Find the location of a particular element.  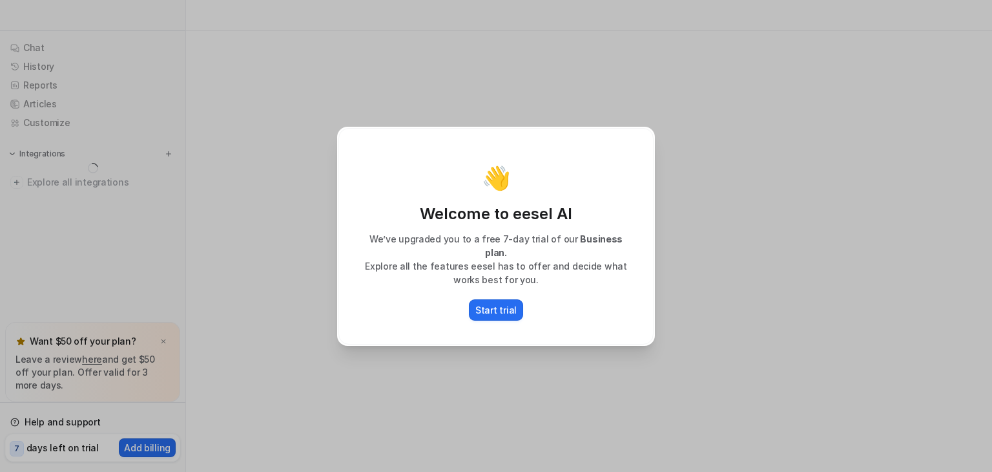

p: Explore all the features eesel has to offer and decide what works best for you. is located at coordinates (496, 273).